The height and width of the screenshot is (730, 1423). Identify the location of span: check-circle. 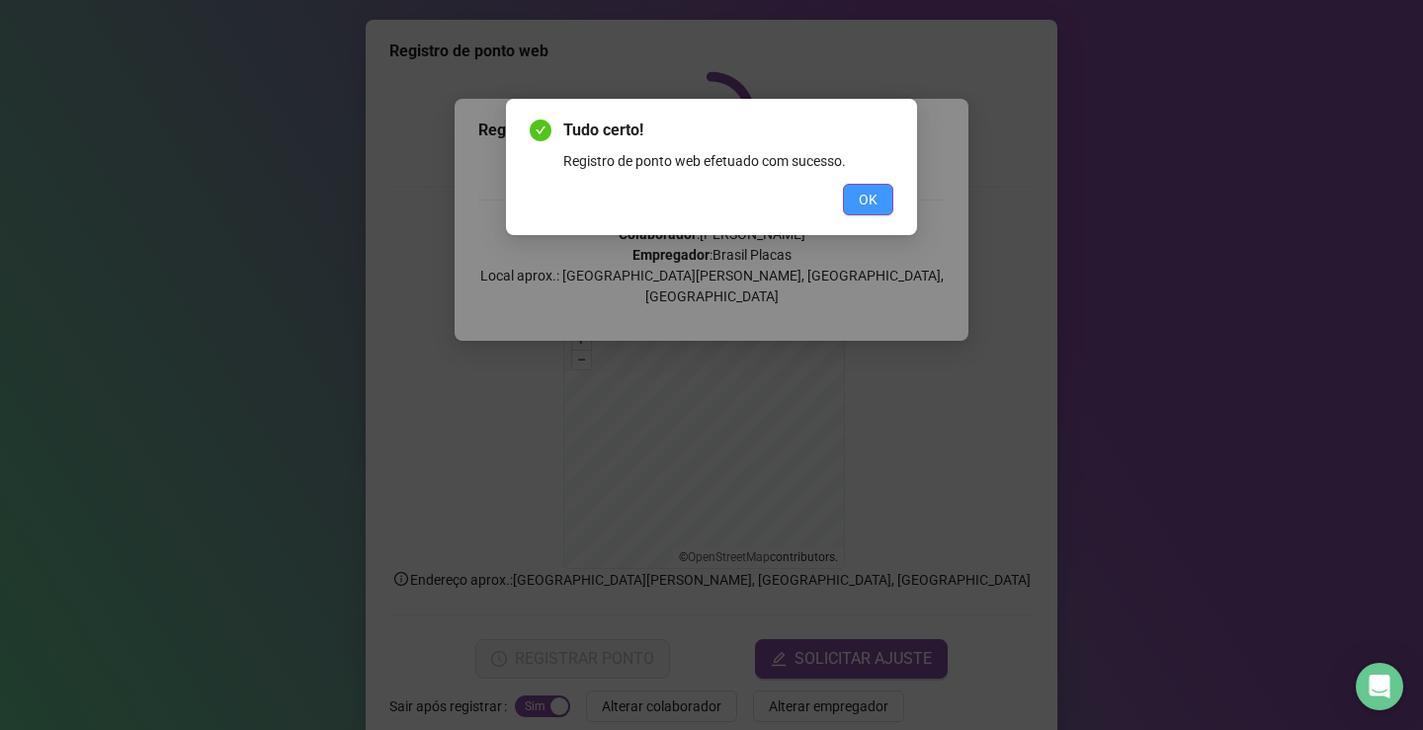
(541, 130).